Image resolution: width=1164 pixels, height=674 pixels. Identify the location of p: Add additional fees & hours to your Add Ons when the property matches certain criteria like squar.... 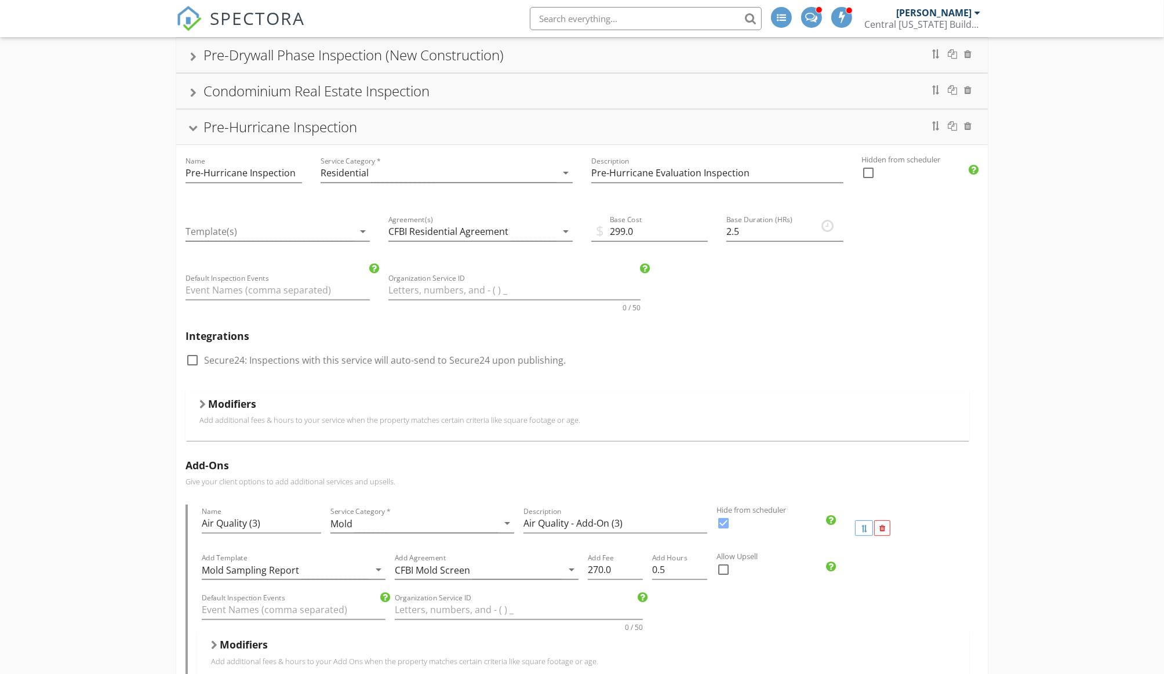
(583, 661).